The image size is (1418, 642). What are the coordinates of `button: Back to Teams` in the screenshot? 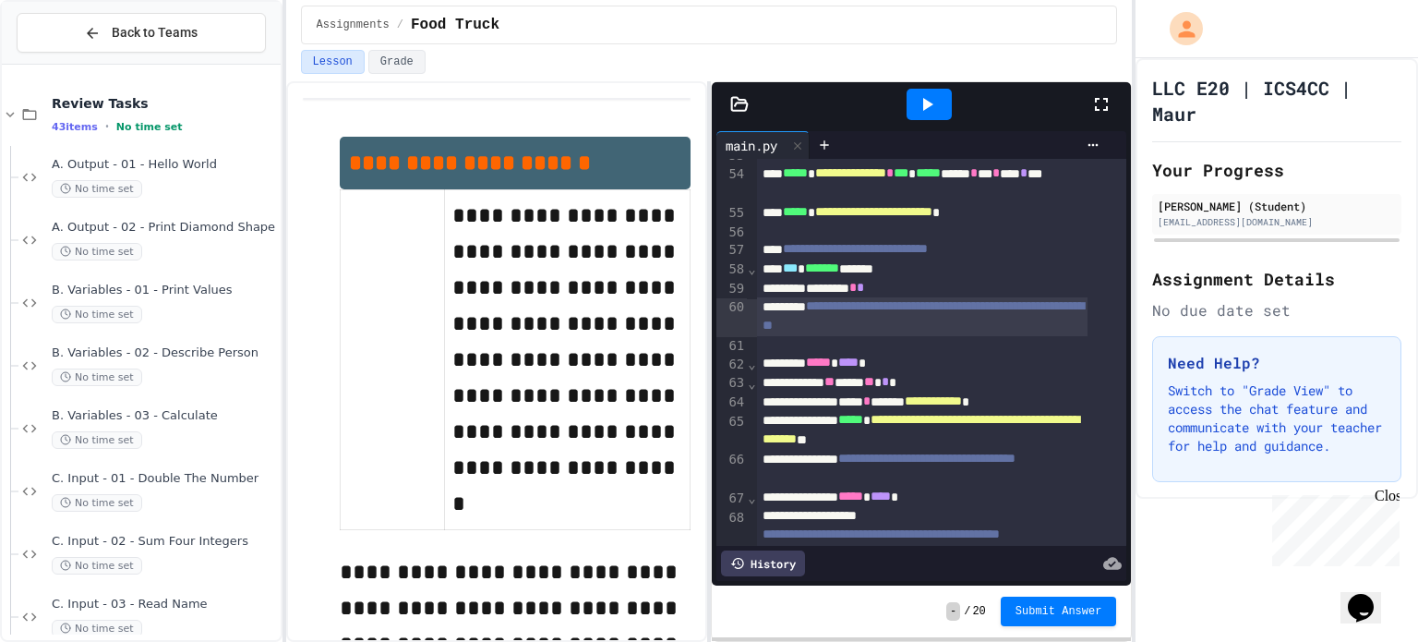 It's located at (141, 32).